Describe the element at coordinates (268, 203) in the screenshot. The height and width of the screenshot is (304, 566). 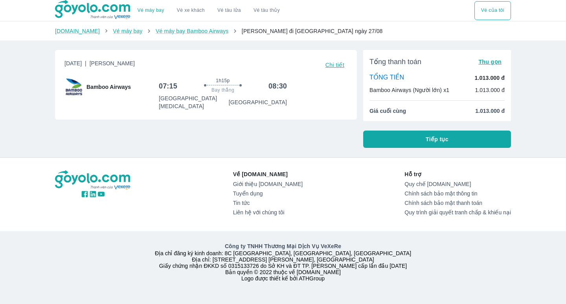
I see `a: Tin tức` at that location.